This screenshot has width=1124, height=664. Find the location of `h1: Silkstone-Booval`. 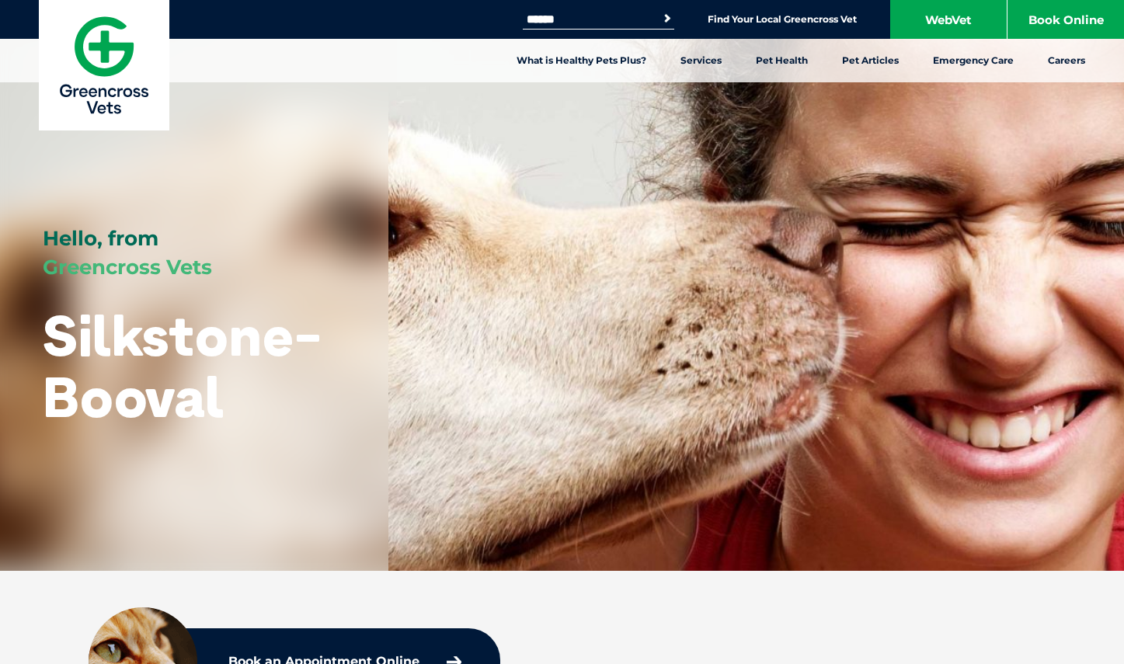

h1: Silkstone-Booval is located at coordinates (194, 366).